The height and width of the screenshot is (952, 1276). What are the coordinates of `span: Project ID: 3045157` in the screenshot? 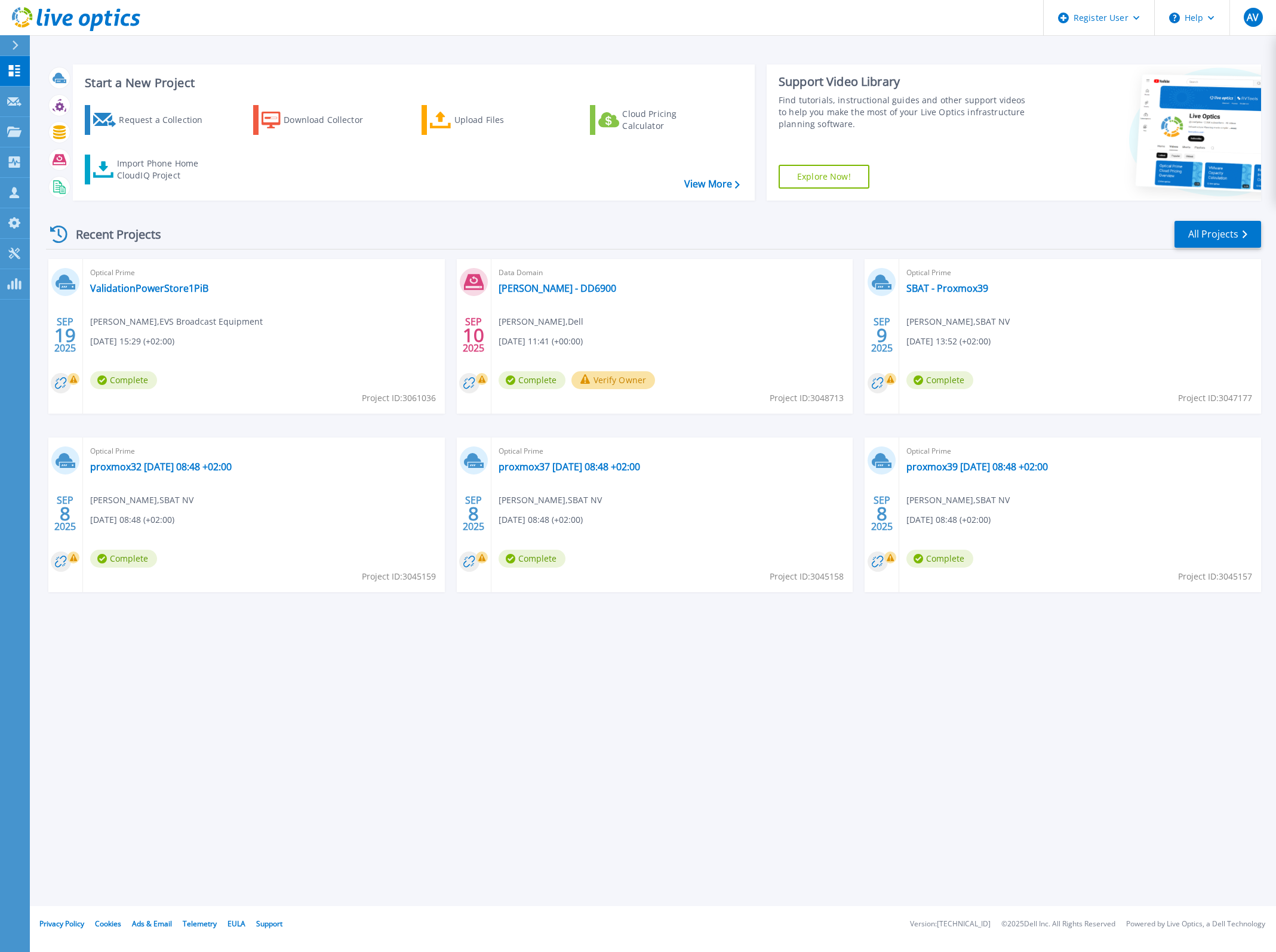 It's located at (1215, 577).